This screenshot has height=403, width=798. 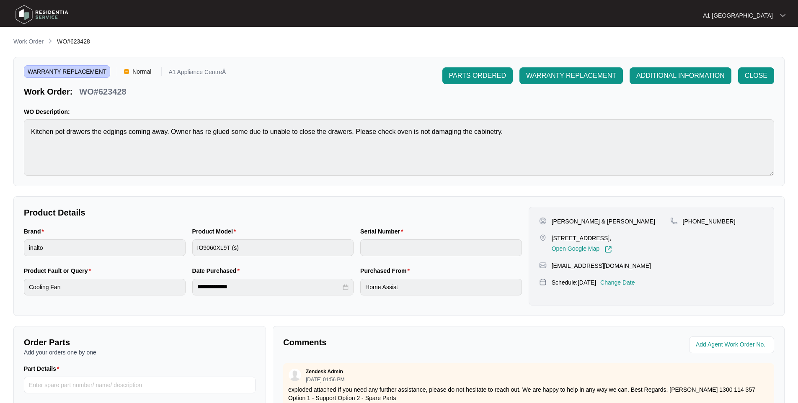 I want to click on a: Work Order, so click(x=28, y=42).